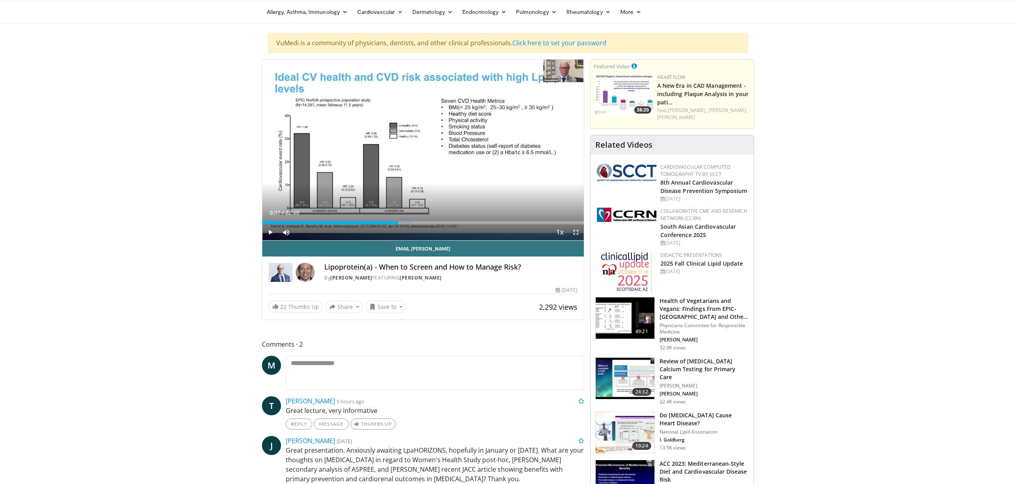  What do you see at coordinates (624, 145) in the screenshot?
I see `h4: Related Videos` at bounding box center [624, 145].